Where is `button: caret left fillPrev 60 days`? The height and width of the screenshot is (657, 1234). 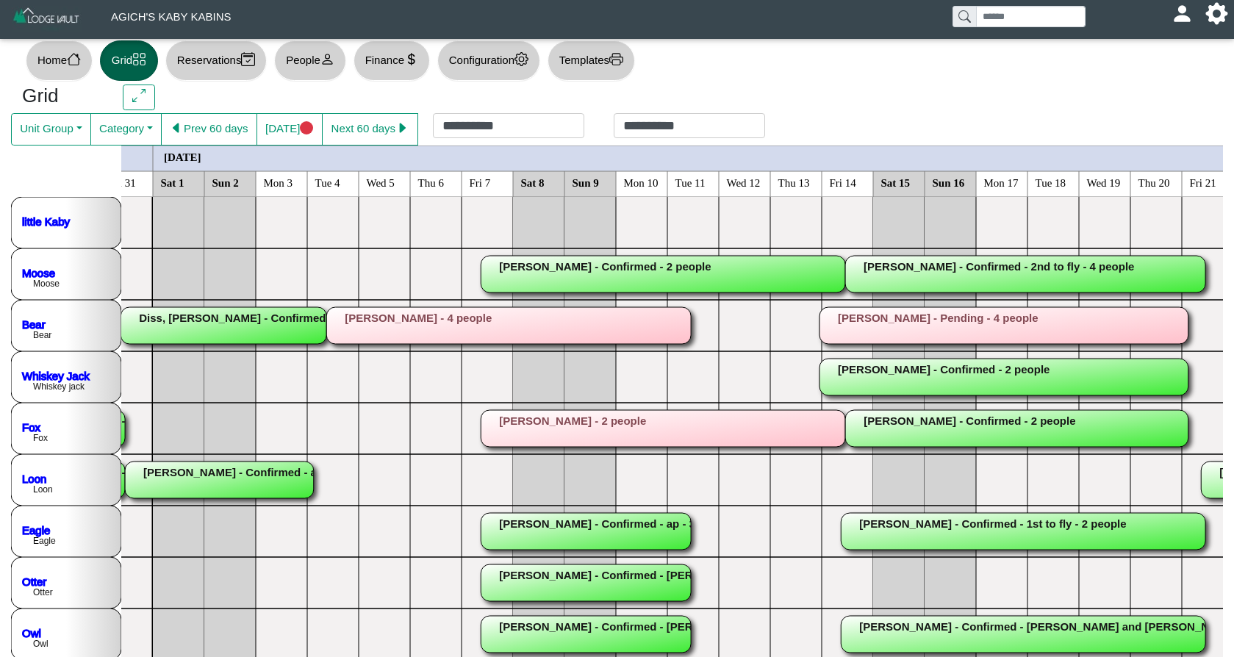
button: caret left fillPrev 60 days is located at coordinates (209, 129).